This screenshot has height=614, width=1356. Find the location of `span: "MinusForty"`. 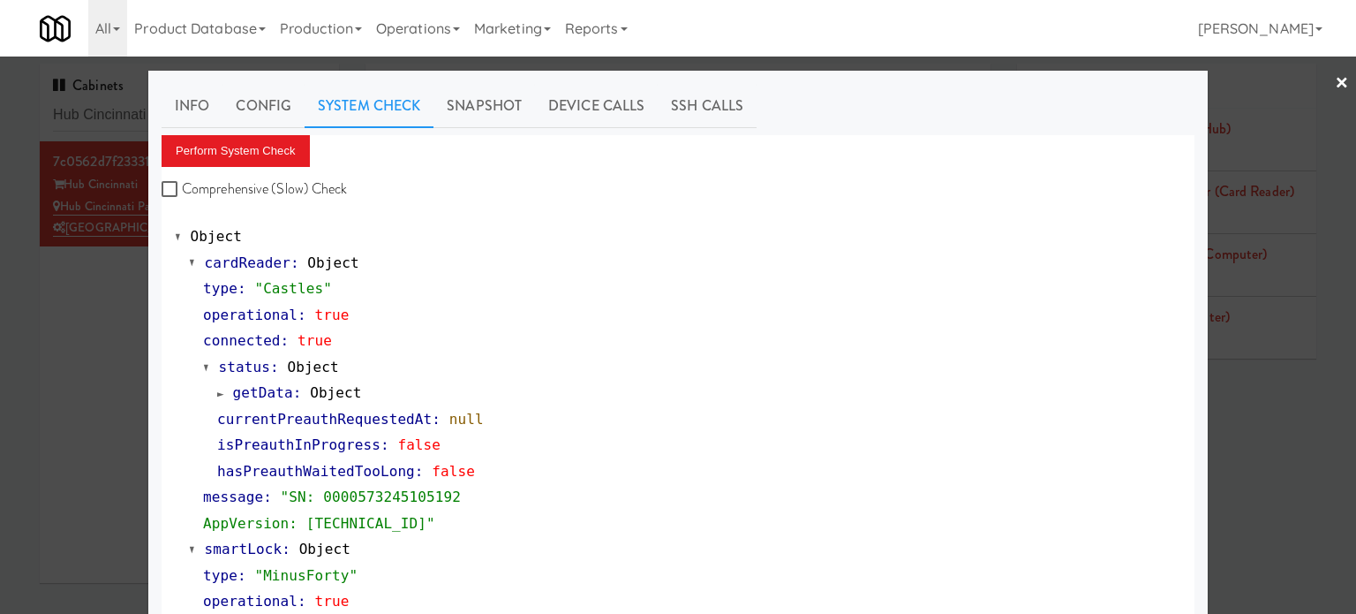

span: "MinusForty" is located at coordinates (306, 575).